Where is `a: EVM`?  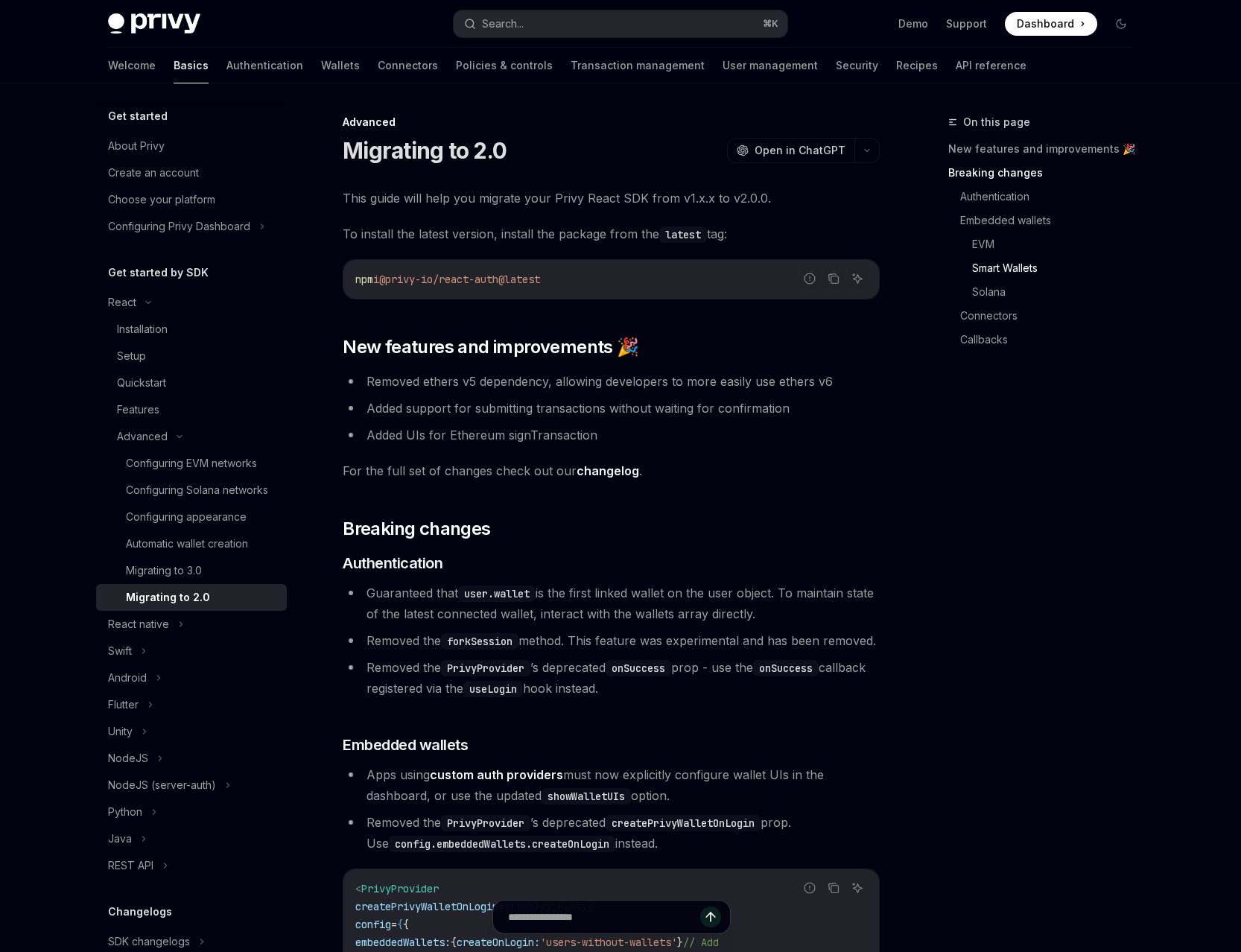 a: EVM is located at coordinates (1059, 244).